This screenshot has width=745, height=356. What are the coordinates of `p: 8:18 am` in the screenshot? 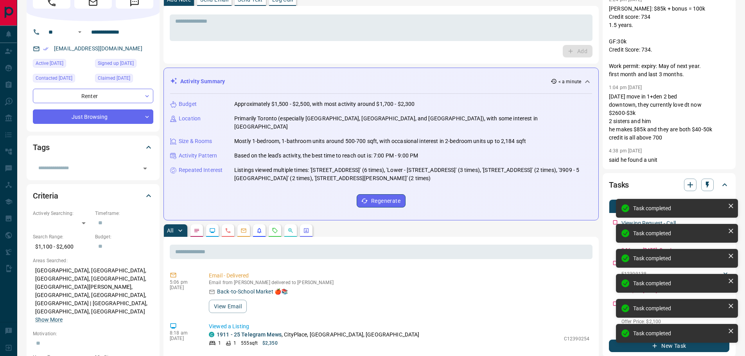 It's located at (183, 333).